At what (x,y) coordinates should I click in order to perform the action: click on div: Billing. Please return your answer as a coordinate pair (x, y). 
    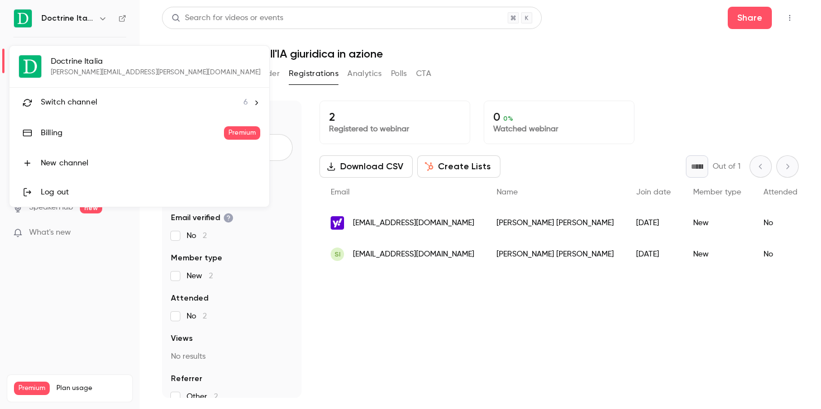
    Looking at the image, I should click on (132, 133).